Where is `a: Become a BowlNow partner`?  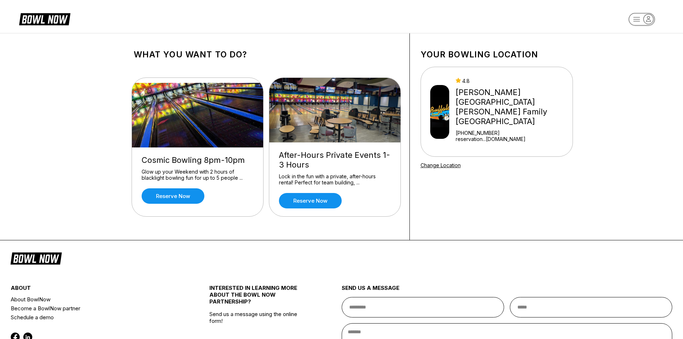
a: Become a BowlNow partner is located at coordinates (93, 308).